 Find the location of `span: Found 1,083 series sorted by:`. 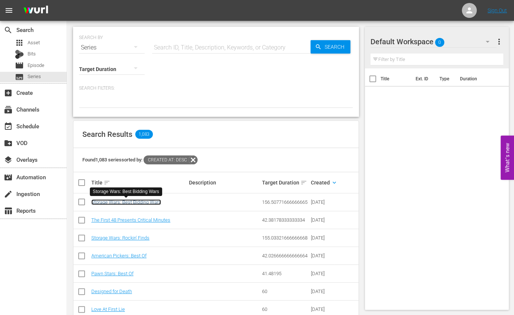

span: Found 1,083 series sorted by: is located at coordinates (140, 160).